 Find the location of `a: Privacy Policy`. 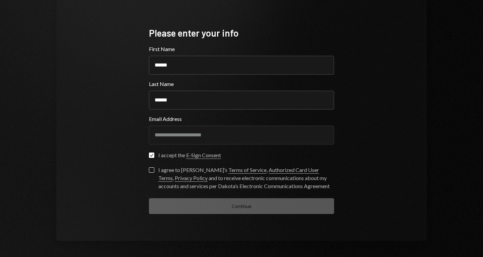

a: Privacy Policy is located at coordinates (191, 178).